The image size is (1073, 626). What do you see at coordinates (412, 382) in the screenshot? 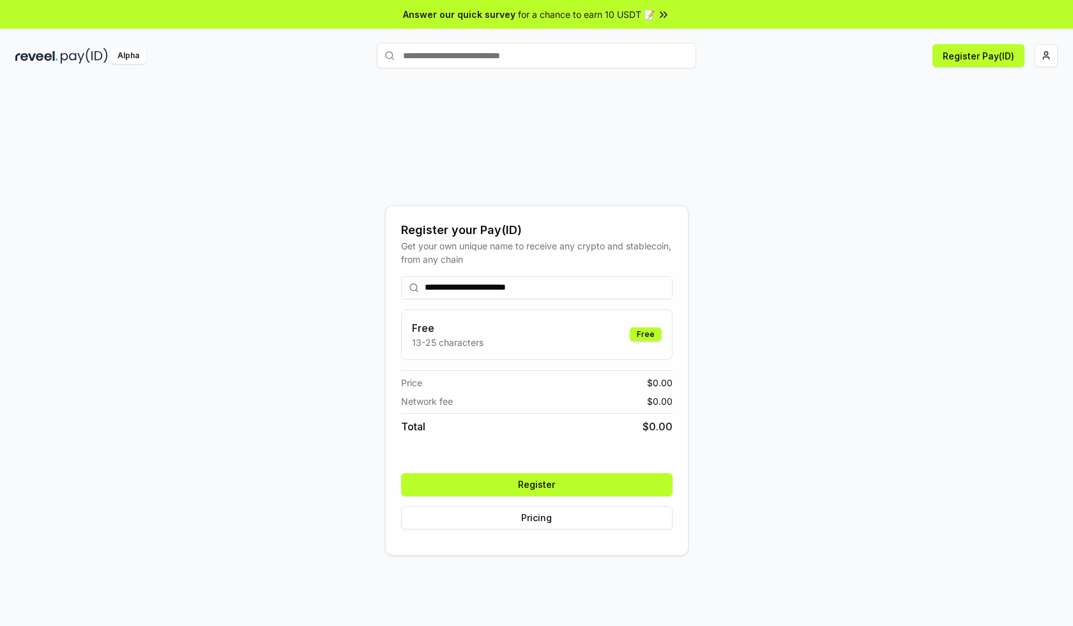
I see `span: Price` at bounding box center [412, 382].